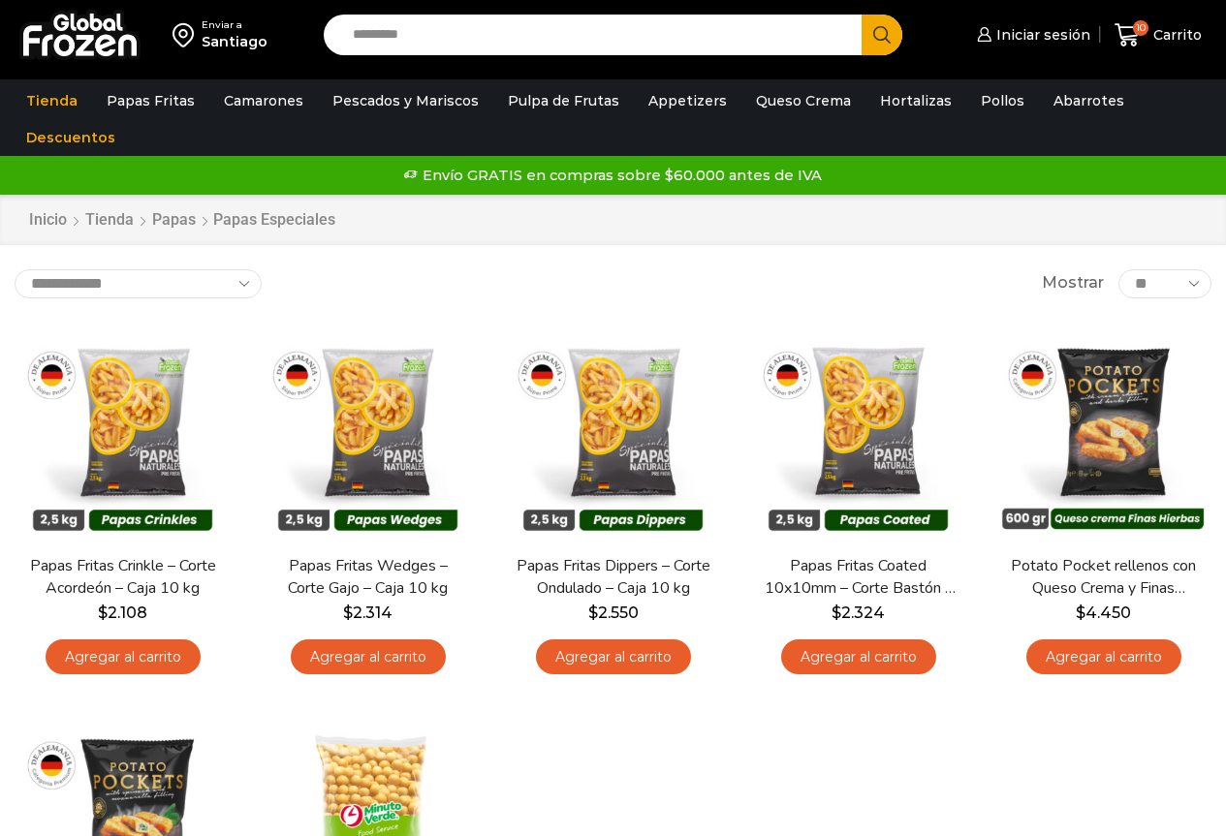 The image size is (1226, 836). Describe the element at coordinates (1041, 35) in the screenshot. I see `span: Iniciar sesión` at that location.